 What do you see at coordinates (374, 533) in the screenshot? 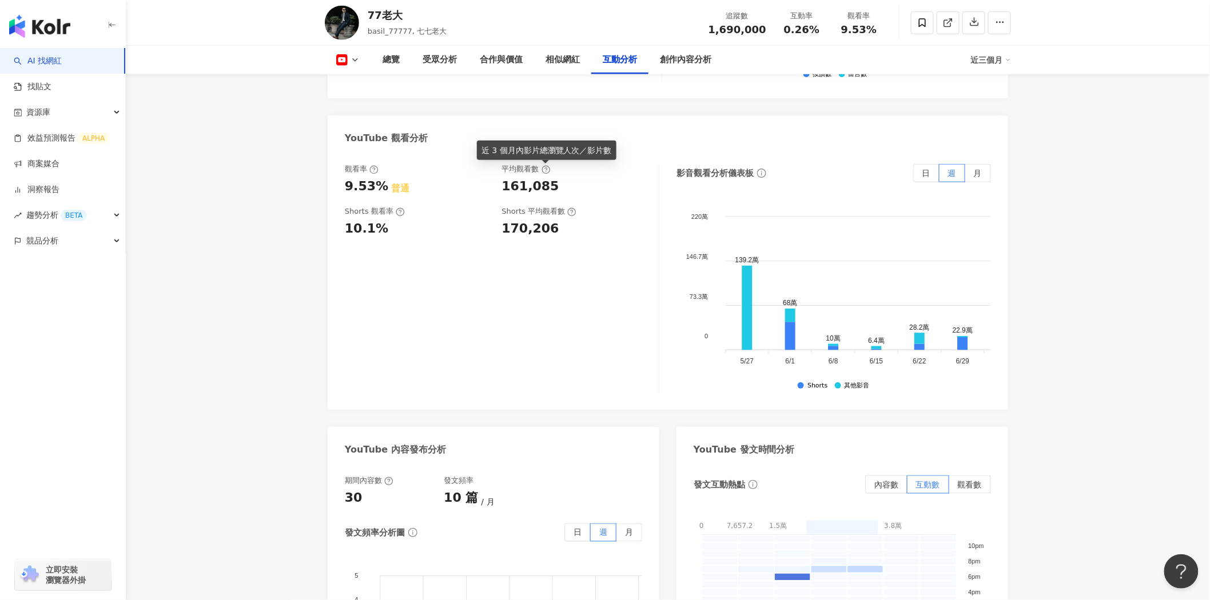
I see `div: 發文頻率分析圖` at bounding box center [374, 533].